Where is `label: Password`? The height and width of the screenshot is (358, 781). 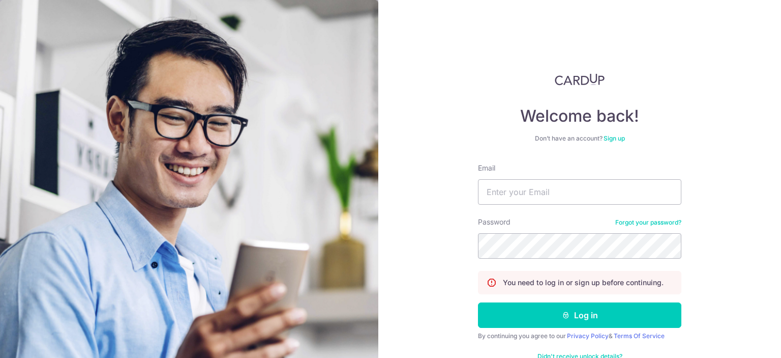
label: Password is located at coordinates (495, 222).